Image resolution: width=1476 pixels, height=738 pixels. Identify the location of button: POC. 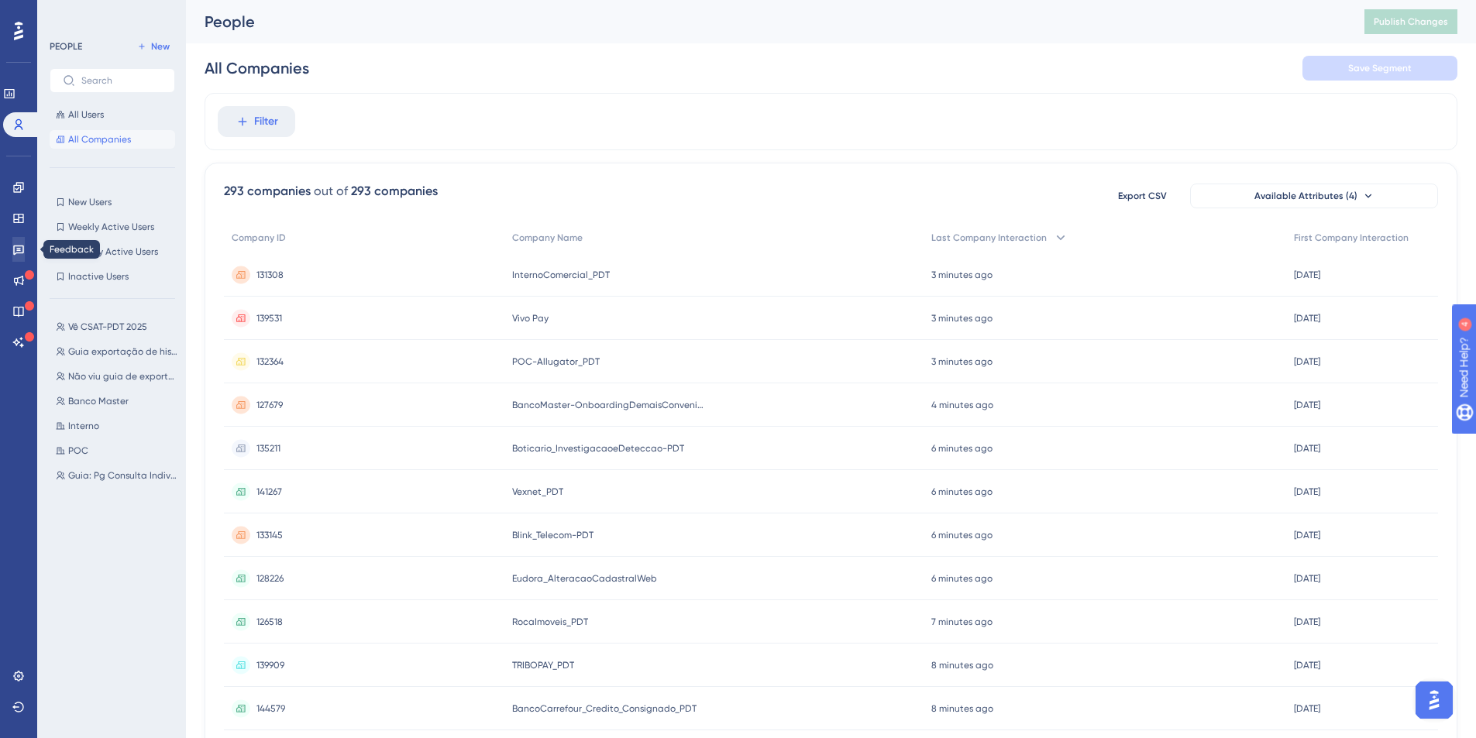
(117, 451).